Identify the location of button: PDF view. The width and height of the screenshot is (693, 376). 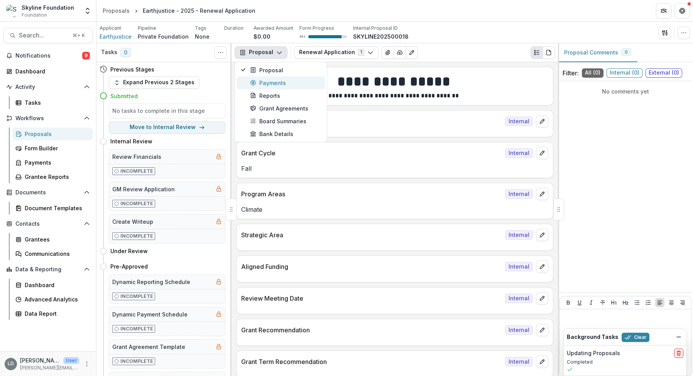
(549, 52).